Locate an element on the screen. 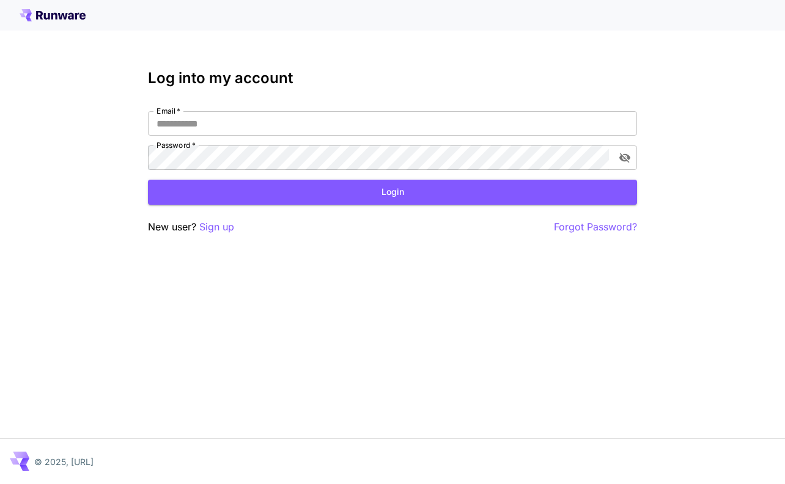 The height and width of the screenshot is (484, 785). button: toggle password visibility is located at coordinates (625, 158).